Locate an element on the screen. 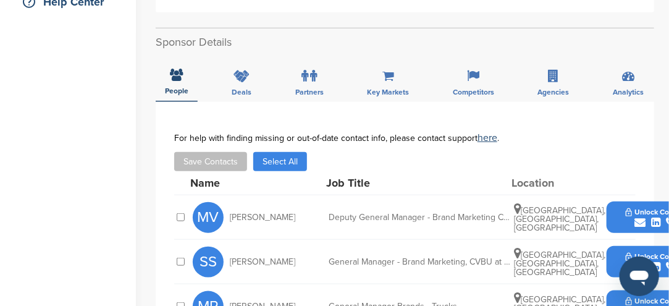  button: Save Contacts is located at coordinates (211, 161).